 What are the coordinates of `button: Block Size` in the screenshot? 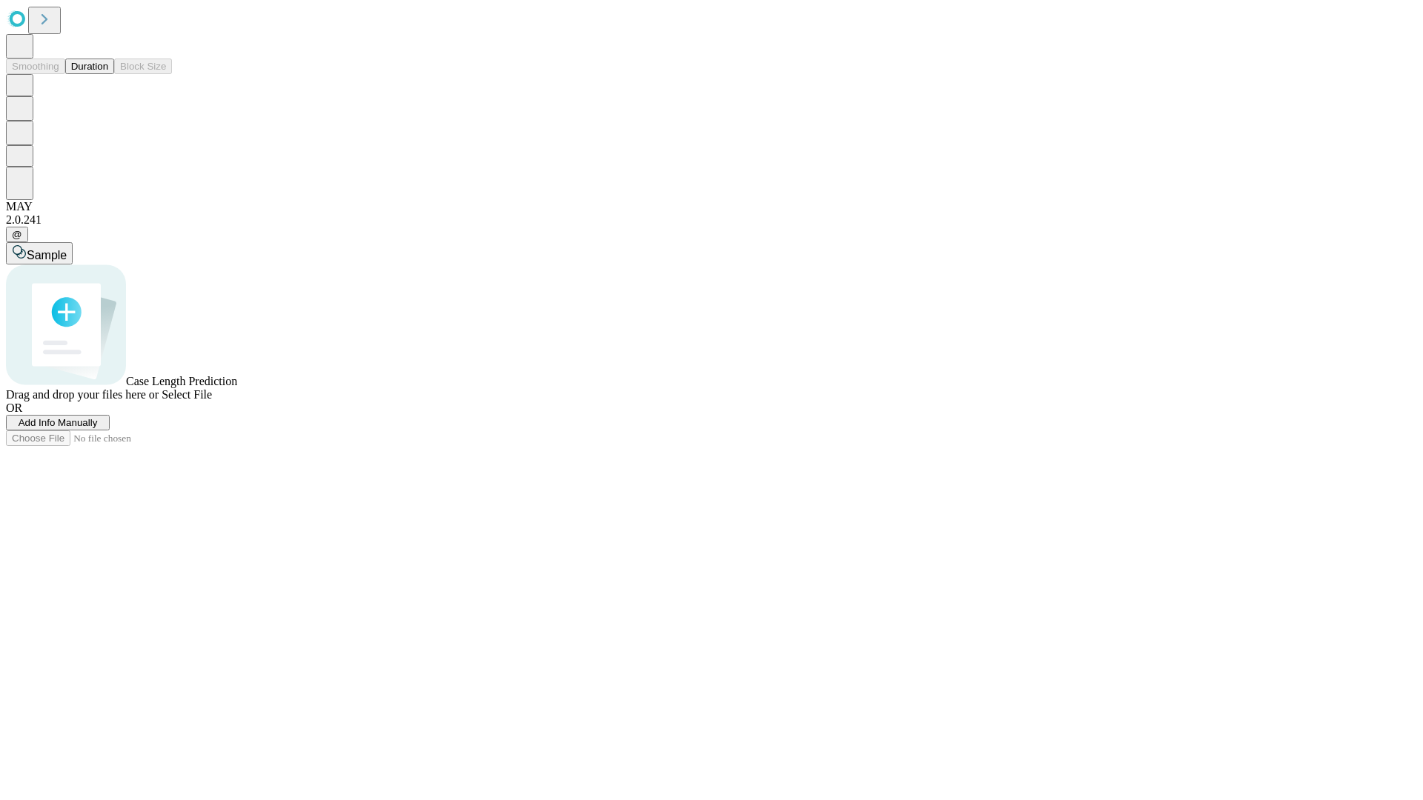 It's located at (143, 66).